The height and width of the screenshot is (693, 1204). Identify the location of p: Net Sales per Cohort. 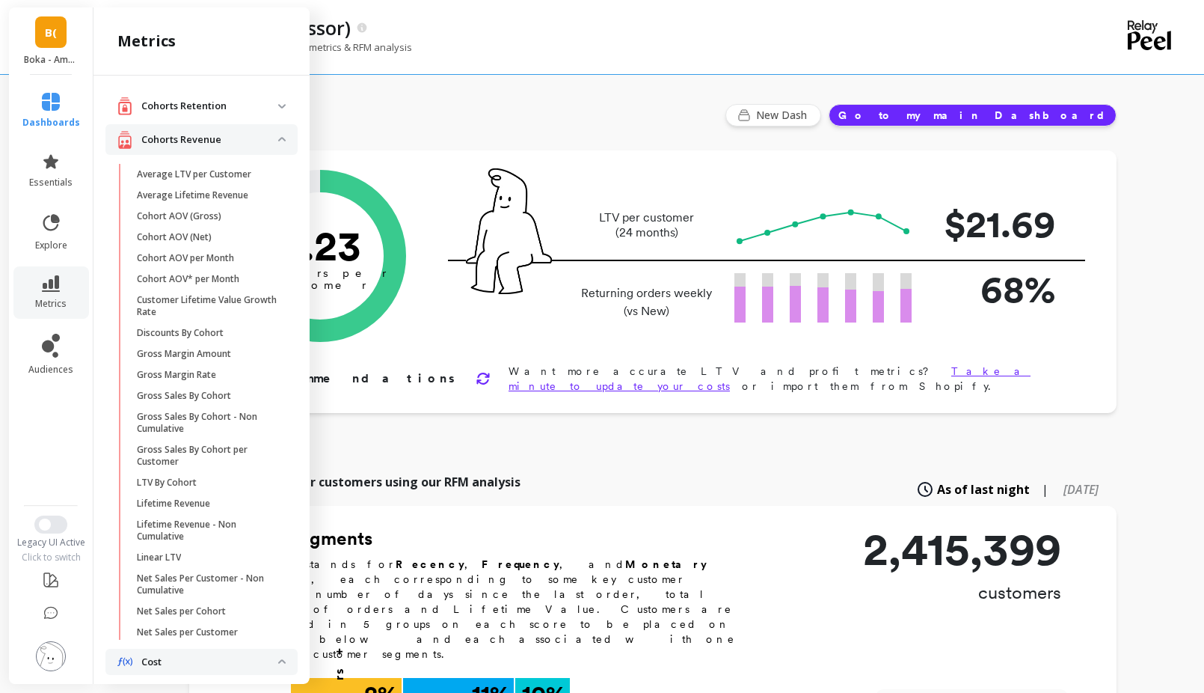
(181, 611).